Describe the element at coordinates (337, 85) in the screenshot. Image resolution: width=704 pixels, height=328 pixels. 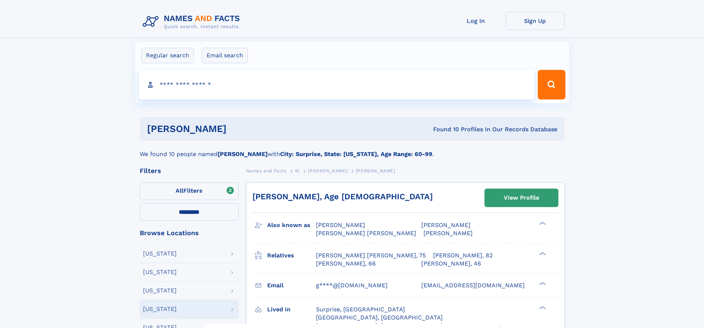
I see `input: search input` at that location.